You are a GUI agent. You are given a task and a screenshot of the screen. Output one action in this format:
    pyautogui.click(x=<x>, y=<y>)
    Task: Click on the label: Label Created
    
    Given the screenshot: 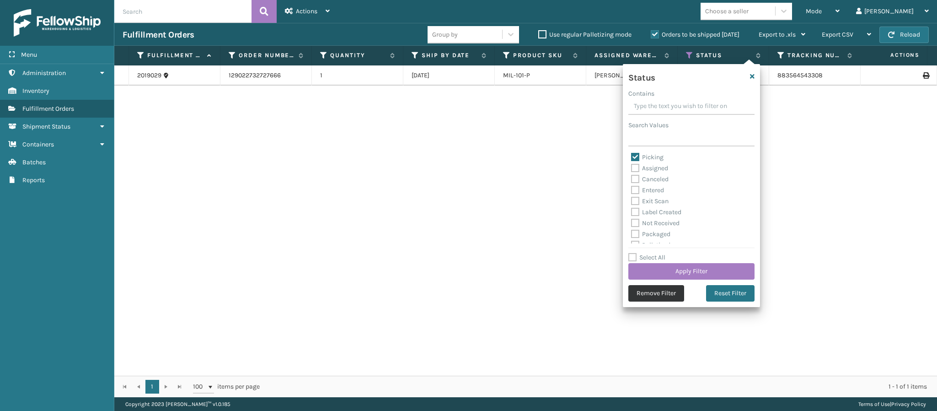 What is the action you would take?
    pyautogui.click(x=656, y=212)
    